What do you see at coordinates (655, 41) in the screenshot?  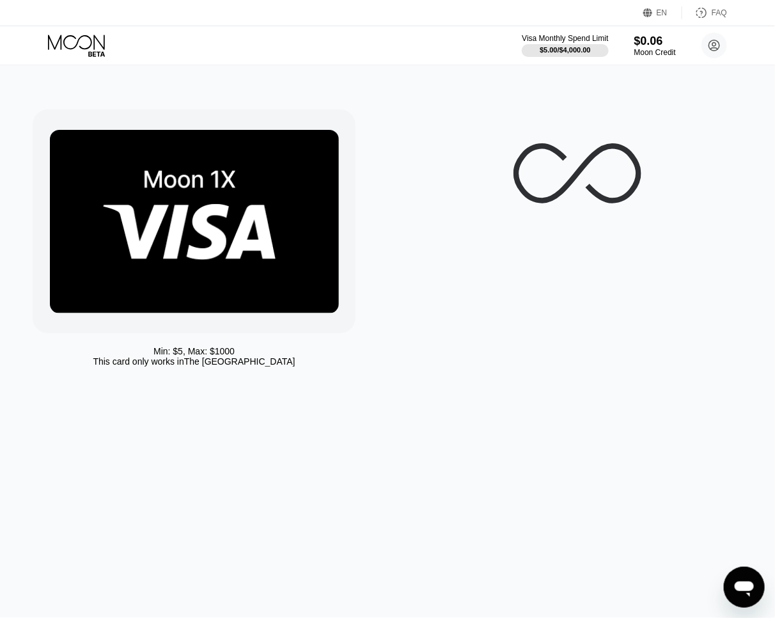 I see `div: $0.06` at bounding box center [655, 41].